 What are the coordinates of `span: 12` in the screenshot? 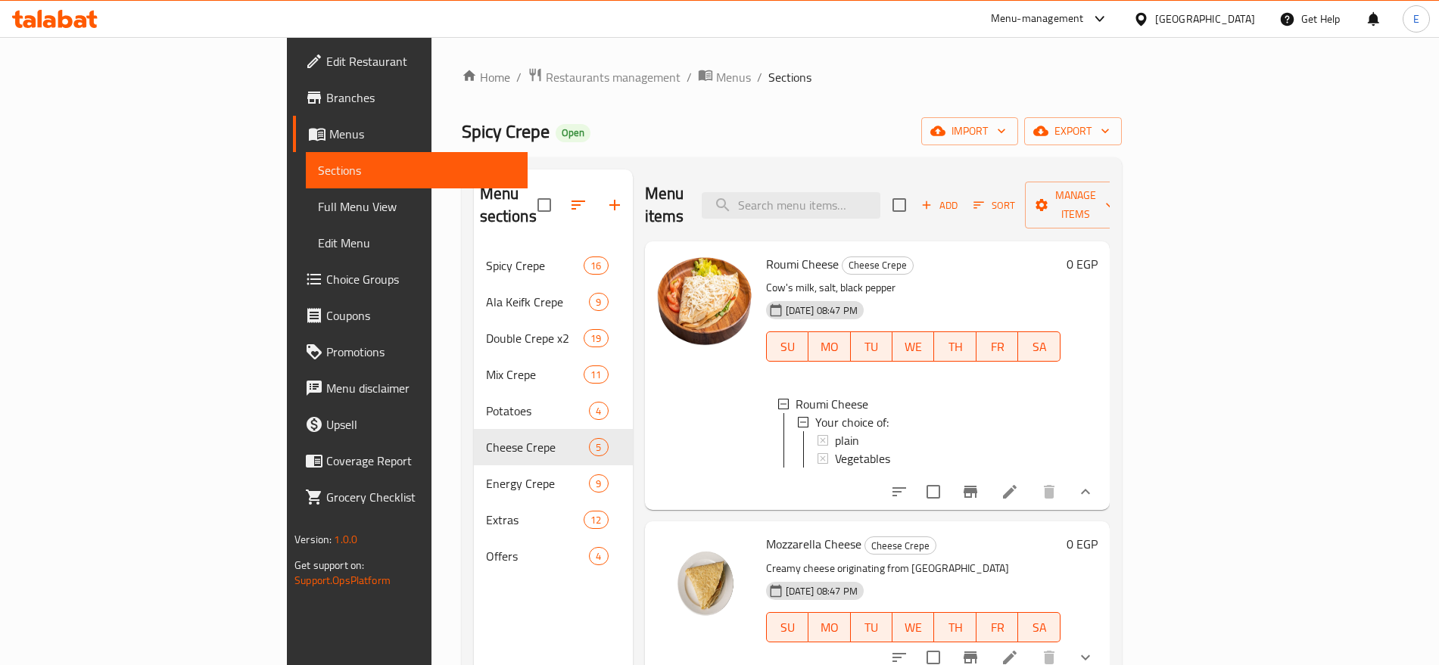 It's located at (596, 520).